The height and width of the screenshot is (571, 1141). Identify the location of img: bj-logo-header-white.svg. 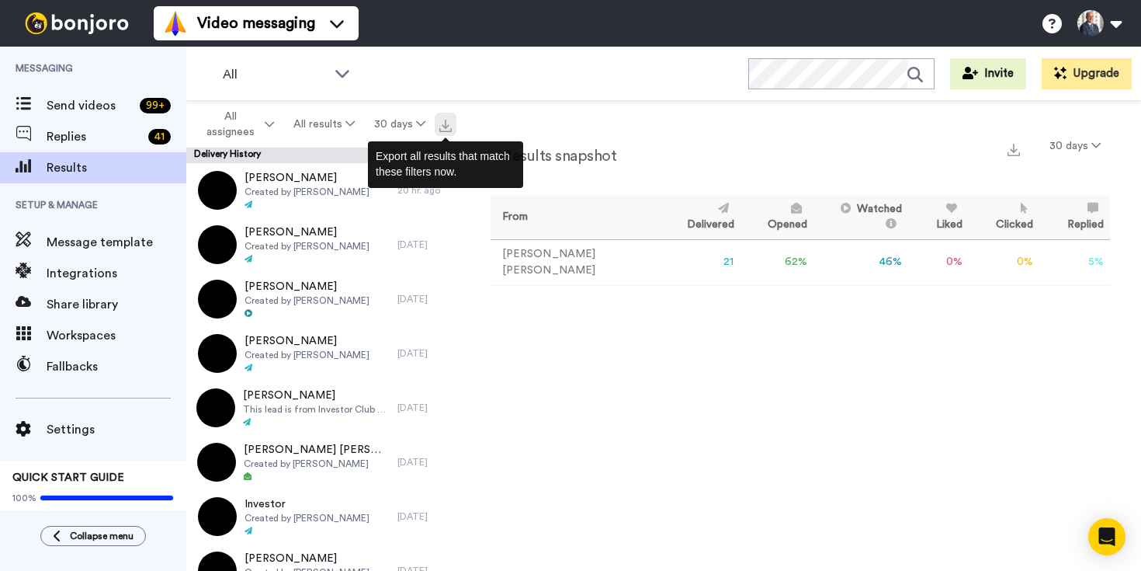
(77, 23).